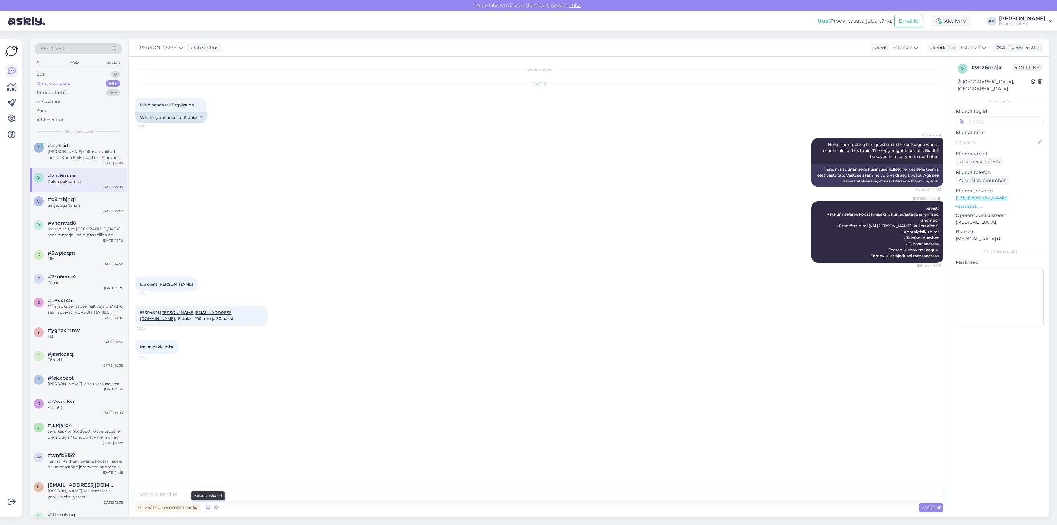  I want to click on p: Kliendi tag'id, so click(1000, 111).